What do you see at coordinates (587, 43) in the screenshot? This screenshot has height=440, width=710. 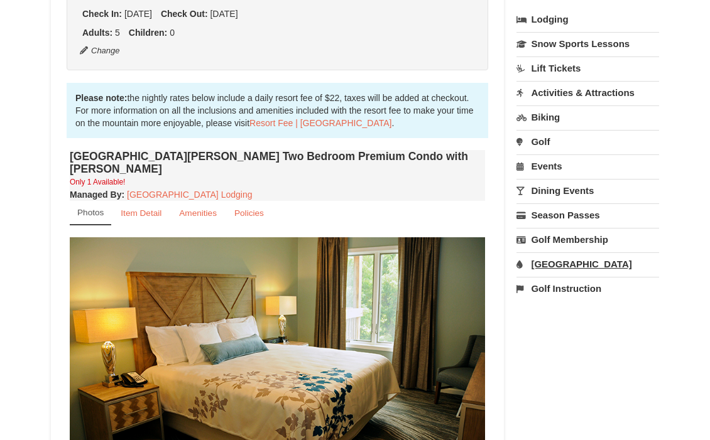 I see `a: Snow Sports Lessons` at bounding box center [587, 43].